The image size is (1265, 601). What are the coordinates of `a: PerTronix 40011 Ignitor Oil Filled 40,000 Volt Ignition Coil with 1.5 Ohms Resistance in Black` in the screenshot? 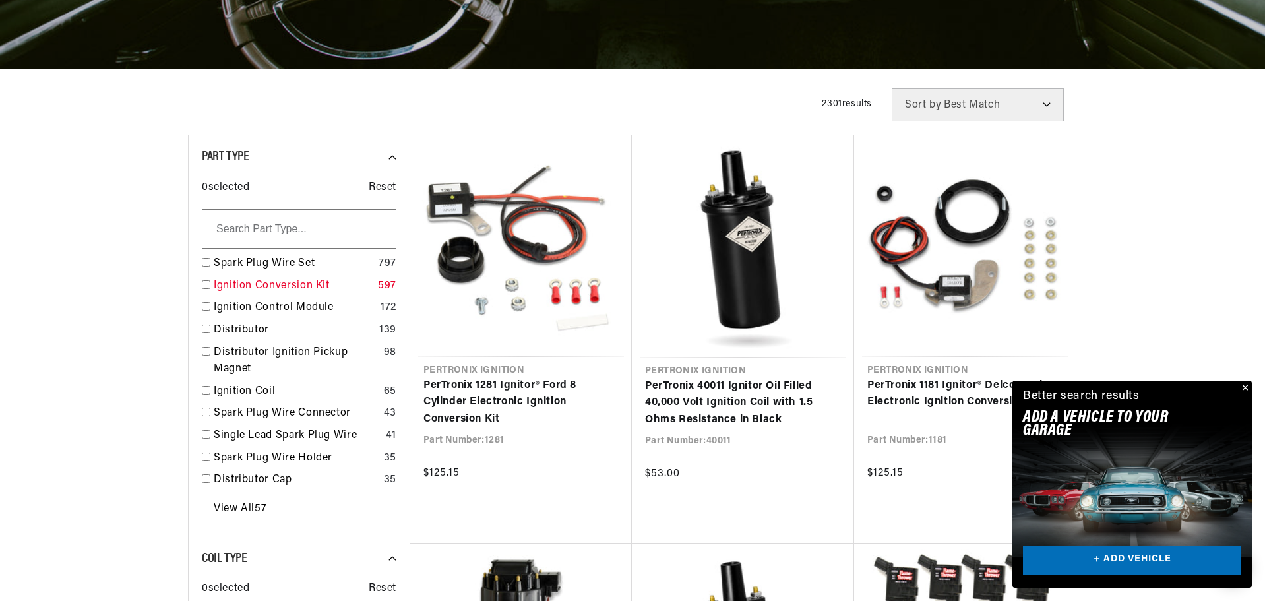 It's located at (743, 403).